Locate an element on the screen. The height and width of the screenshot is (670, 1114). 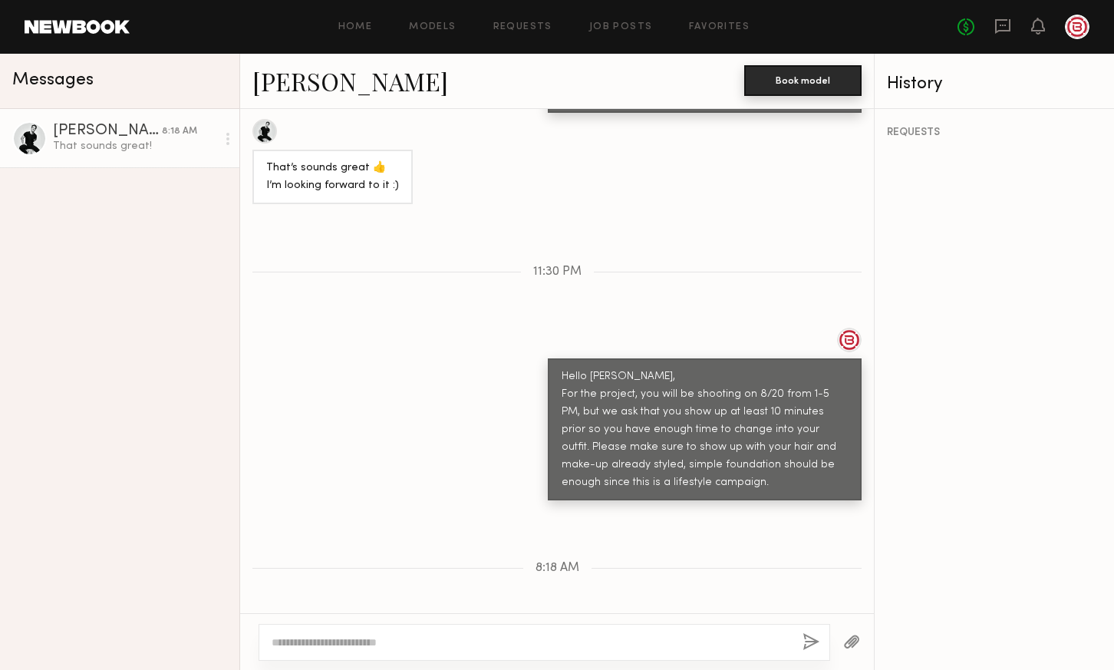
div: 8:18 AM is located at coordinates (180, 131).